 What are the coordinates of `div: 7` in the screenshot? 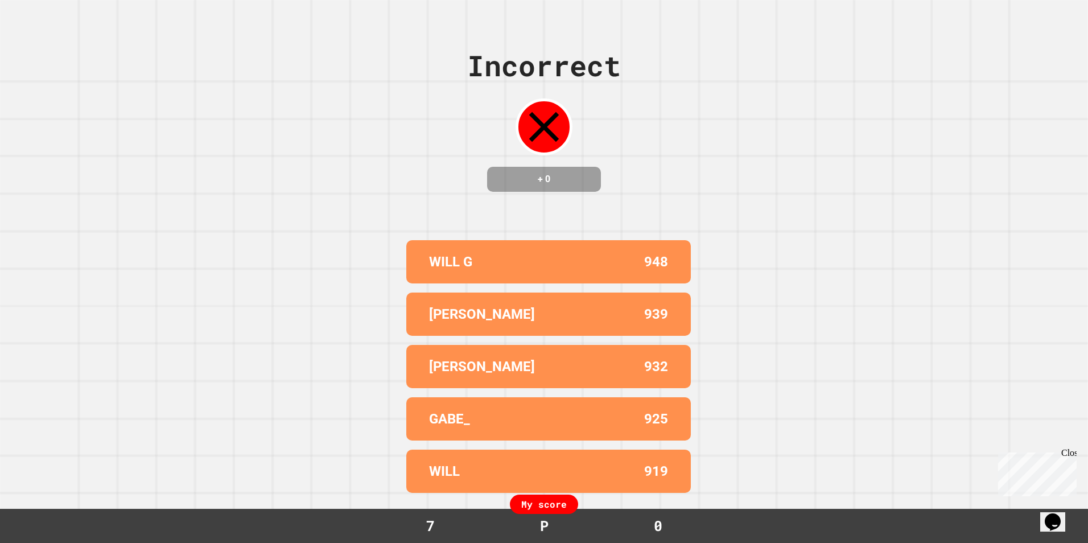 It's located at (430, 526).